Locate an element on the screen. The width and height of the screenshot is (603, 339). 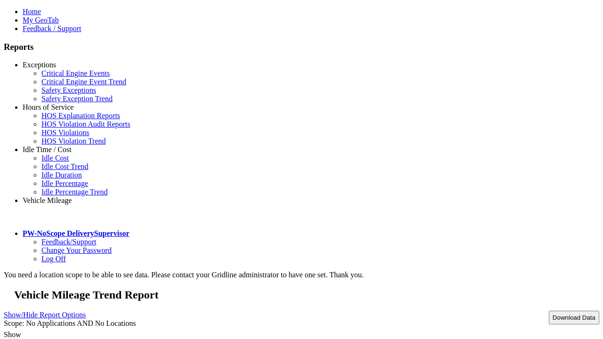
a: Idle Cost is located at coordinates (55, 158).